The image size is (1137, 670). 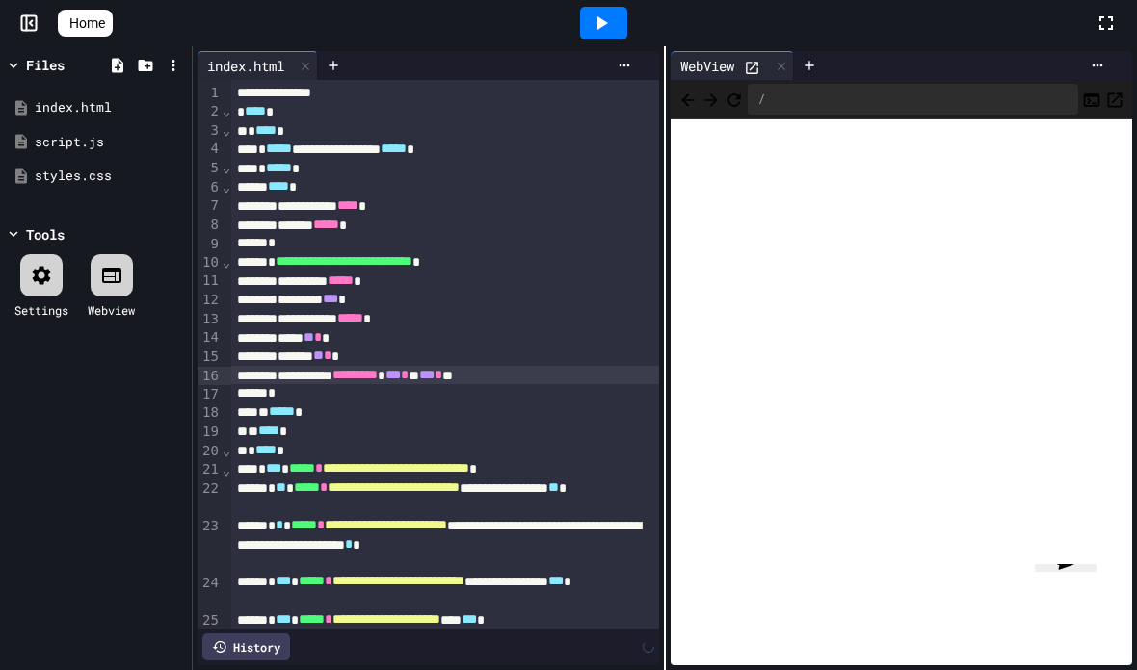 I want to click on div: 24, so click(x=209, y=592).